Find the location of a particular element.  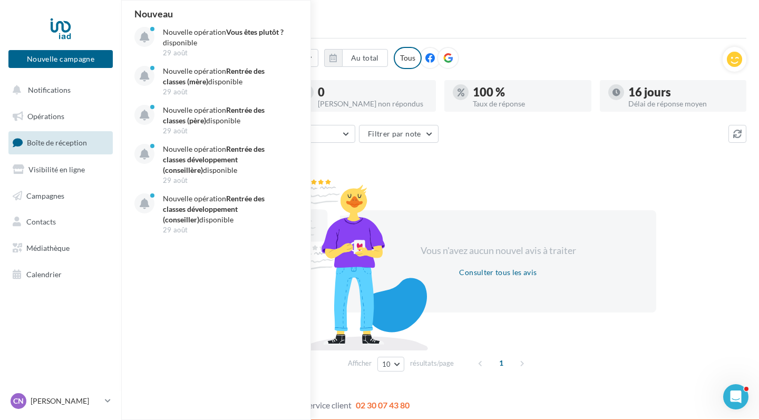

span: 1 is located at coordinates (501, 363).